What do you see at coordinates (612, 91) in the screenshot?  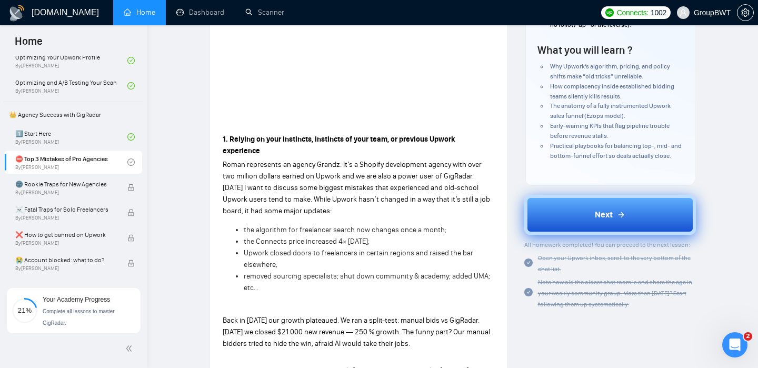 I see `span: How complacency inside established bidding teams silently kills results.` at bounding box center [612, 91].